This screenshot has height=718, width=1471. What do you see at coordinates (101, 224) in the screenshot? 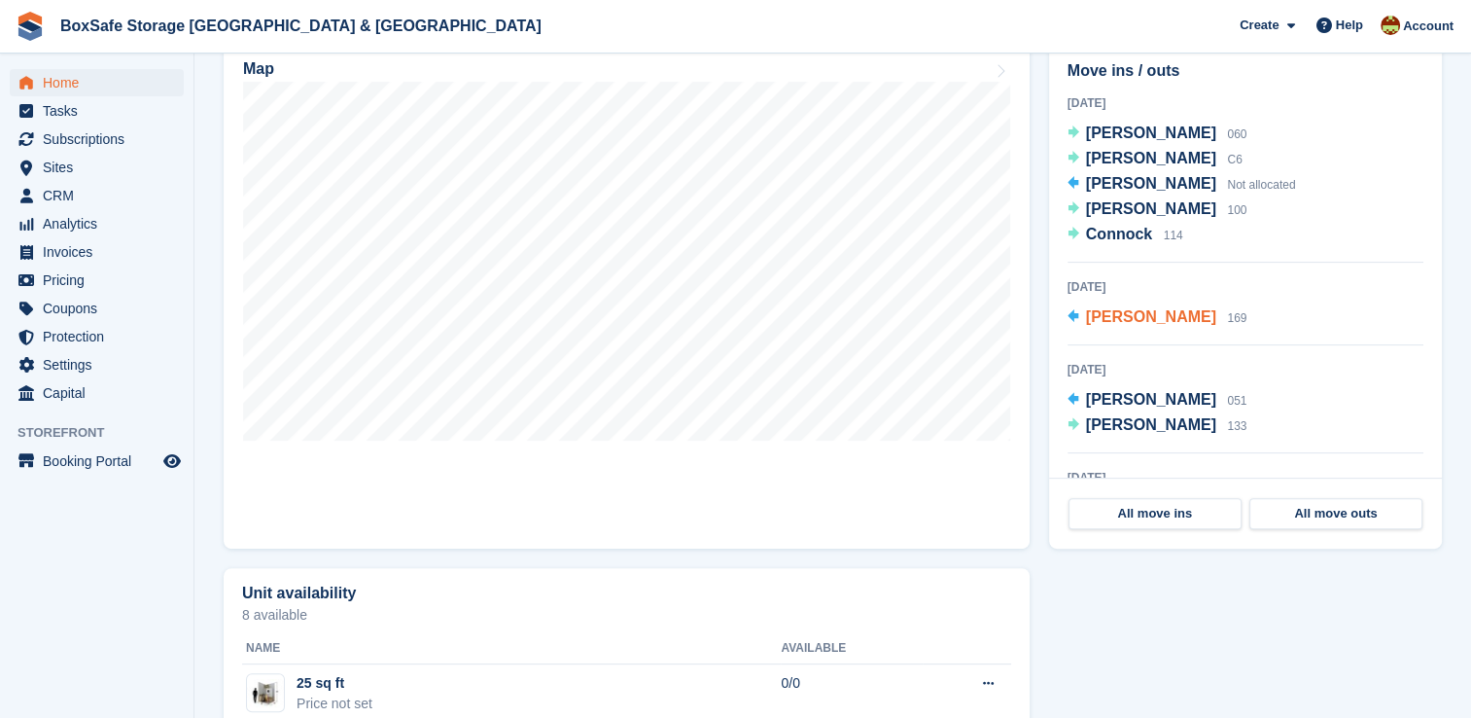
I see `span: Analytics` at bounding box center [101, 224].